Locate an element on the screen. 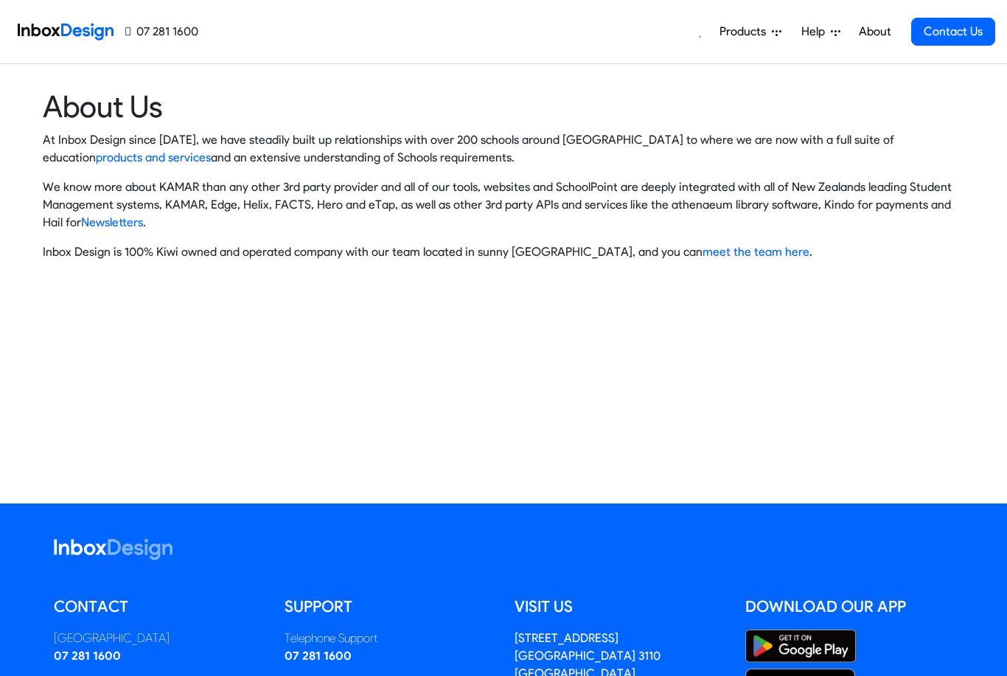  p: Inbox Design is 100% Kiwi owned and operated company with our team located in sunny [GEOGRAPHIC_D... is located at coordinates (503, 252).